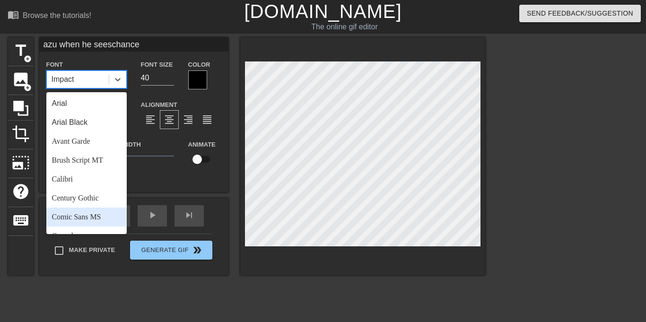  Describe the element at coordinates (188, 120) in the screenshot. I see `span: format_align_right` at that location.